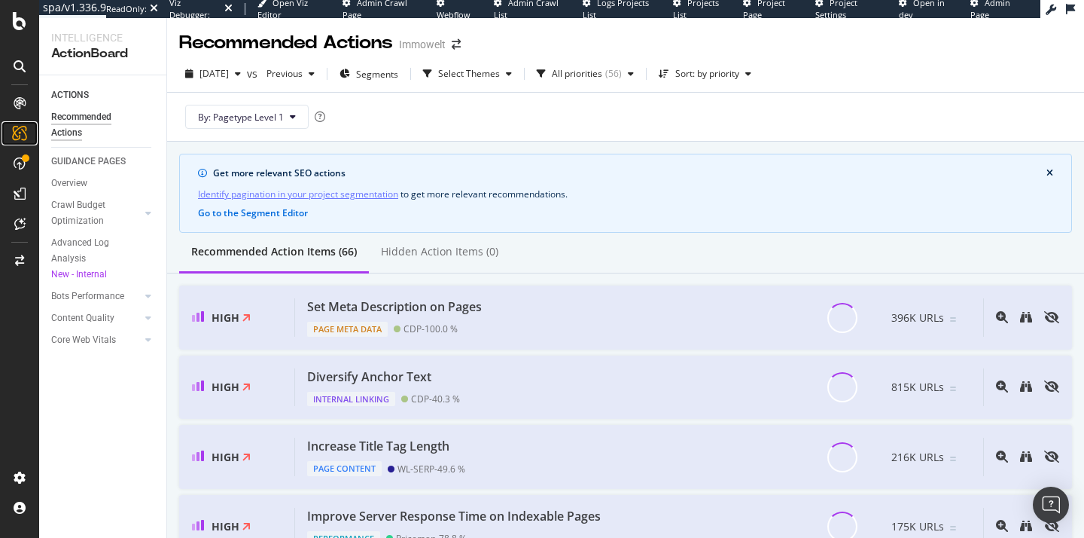 The width and height of the screenshot is (1084, 538). What do you see at coordinates (918, 318) in the screenshot?
I see `span: 396K URLs` at bounding box center [918, 318].